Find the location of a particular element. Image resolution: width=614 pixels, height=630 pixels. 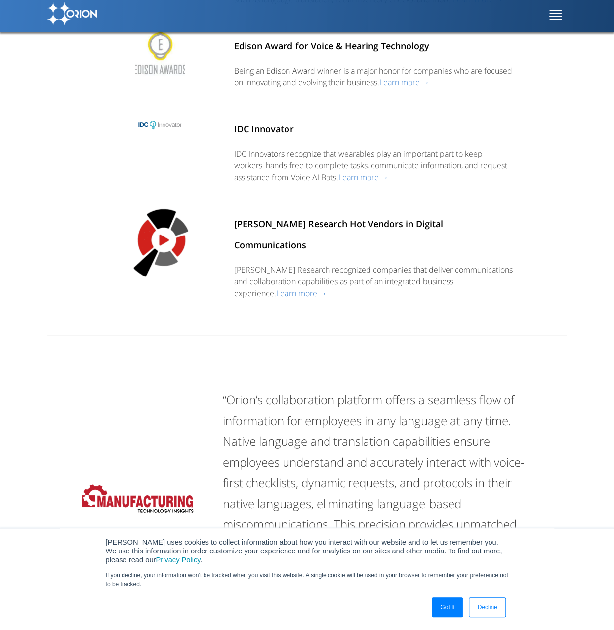

strong: Edison Award for Voice & Hearing Technology is located at coordinates (331, 46).